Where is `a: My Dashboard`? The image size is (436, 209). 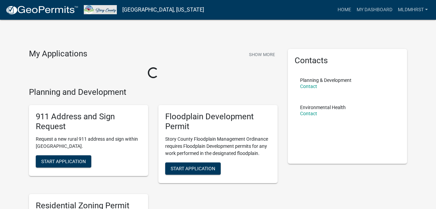
a: My Dashboard is located at coordinates (374, 10).